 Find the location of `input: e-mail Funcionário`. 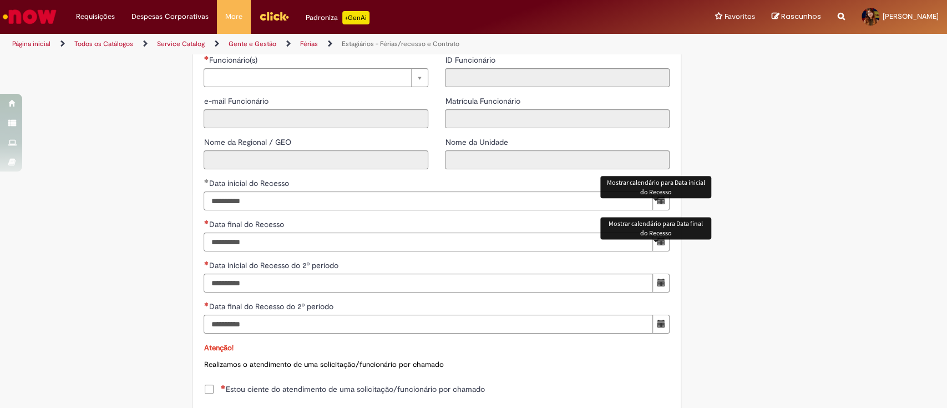

input: e-mail Funcionário is located at coordinates (316, 119).